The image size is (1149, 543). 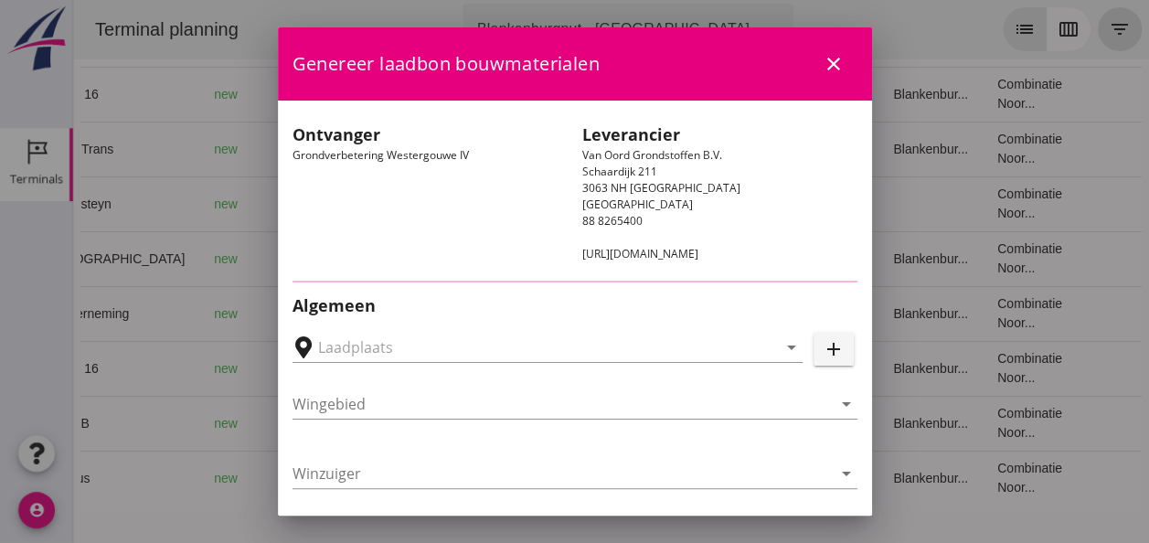 I want to click on td: 467, so click(x=434, y=259).